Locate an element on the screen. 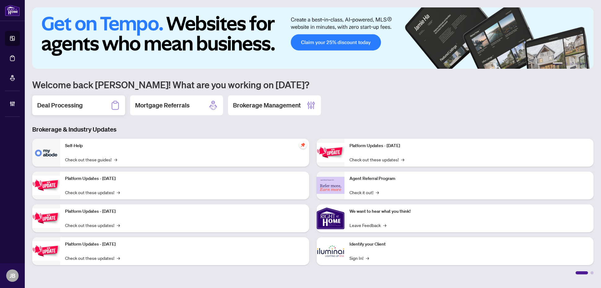  h2: Deal Processing is located at coordinates (60, 105).